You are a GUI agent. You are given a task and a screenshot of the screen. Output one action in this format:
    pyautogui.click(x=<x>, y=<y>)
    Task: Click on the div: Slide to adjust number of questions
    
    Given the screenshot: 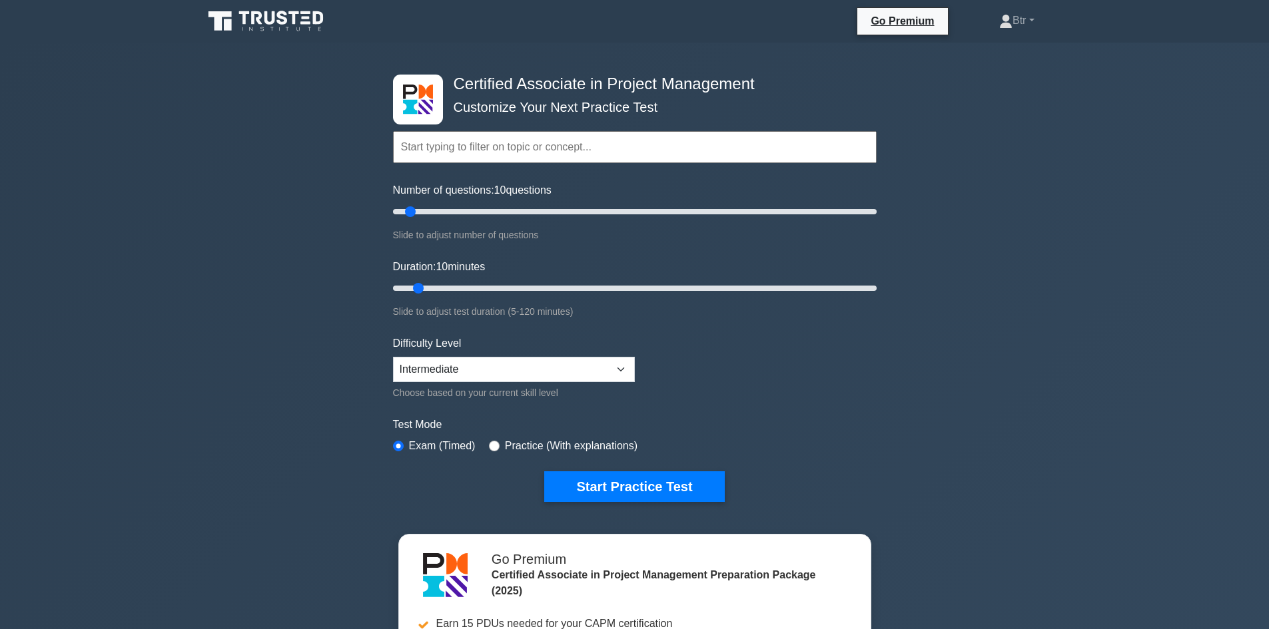 What is the action you would take?
    pyautogui.click(x=635, y=235)
    